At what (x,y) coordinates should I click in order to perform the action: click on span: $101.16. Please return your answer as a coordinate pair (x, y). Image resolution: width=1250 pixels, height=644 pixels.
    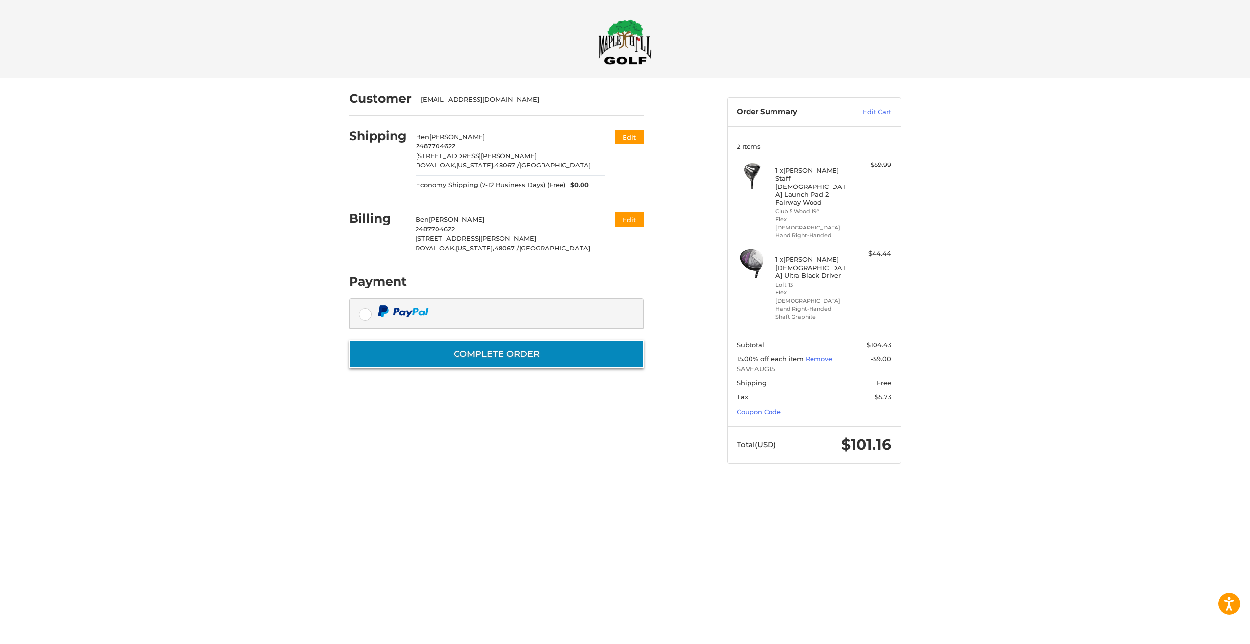
    Looking at the image, I should click on (866, 444).